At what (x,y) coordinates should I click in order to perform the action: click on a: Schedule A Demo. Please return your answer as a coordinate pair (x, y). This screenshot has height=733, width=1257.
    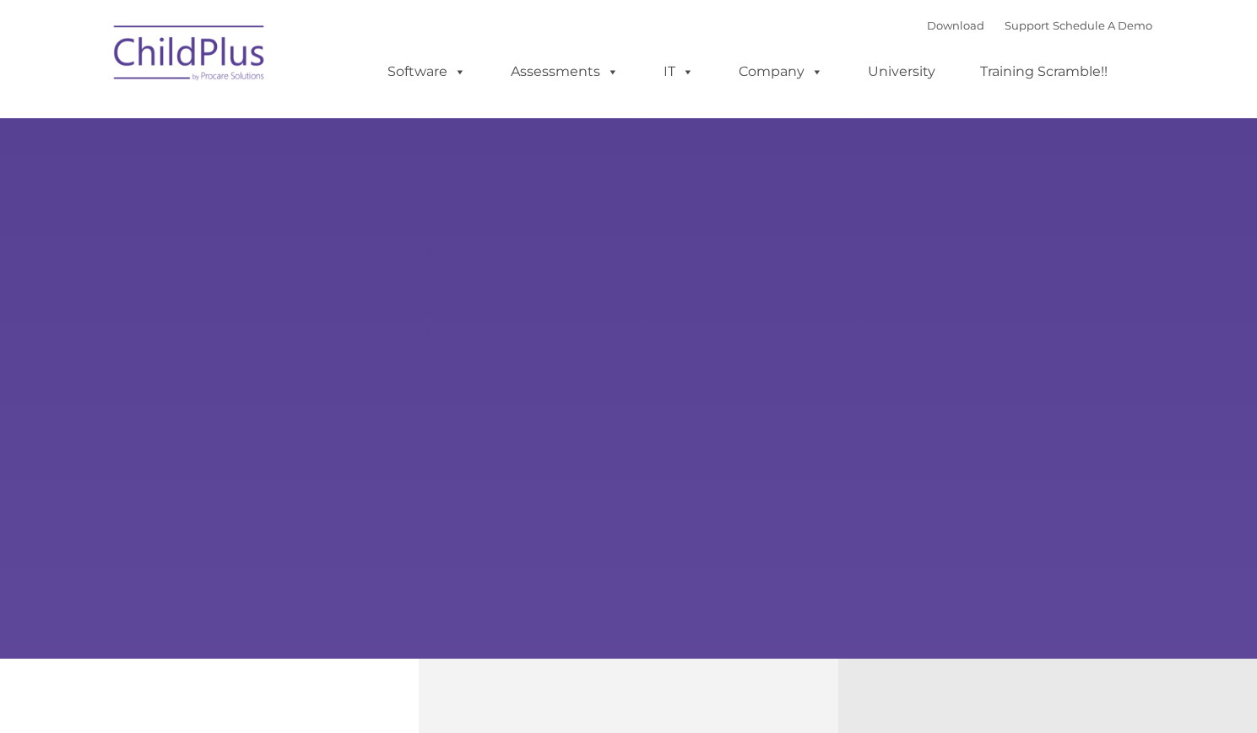
    Looking at the image, I should click on (1102, 25).